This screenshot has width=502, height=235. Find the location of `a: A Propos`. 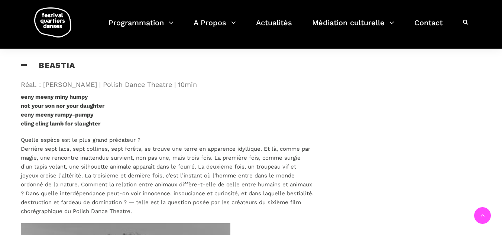

a: A Propos is located at coordinates (215, 27).